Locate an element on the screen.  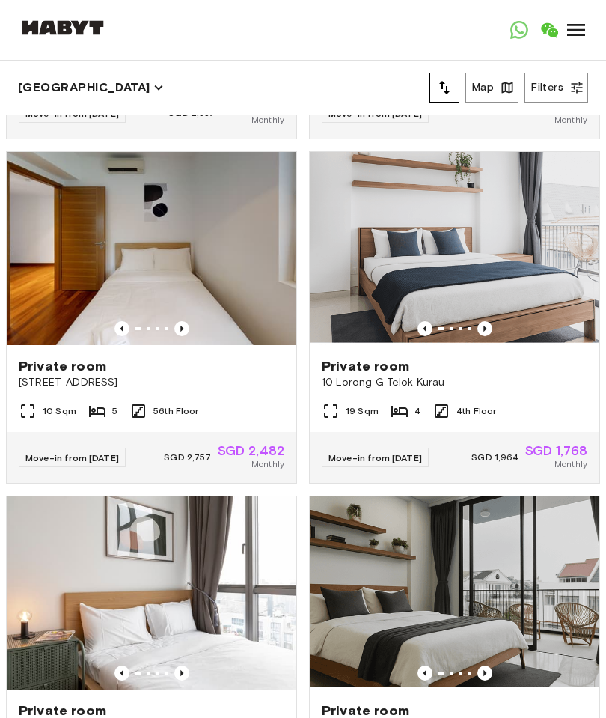
span: 4 is located at coordinates (418, 411).